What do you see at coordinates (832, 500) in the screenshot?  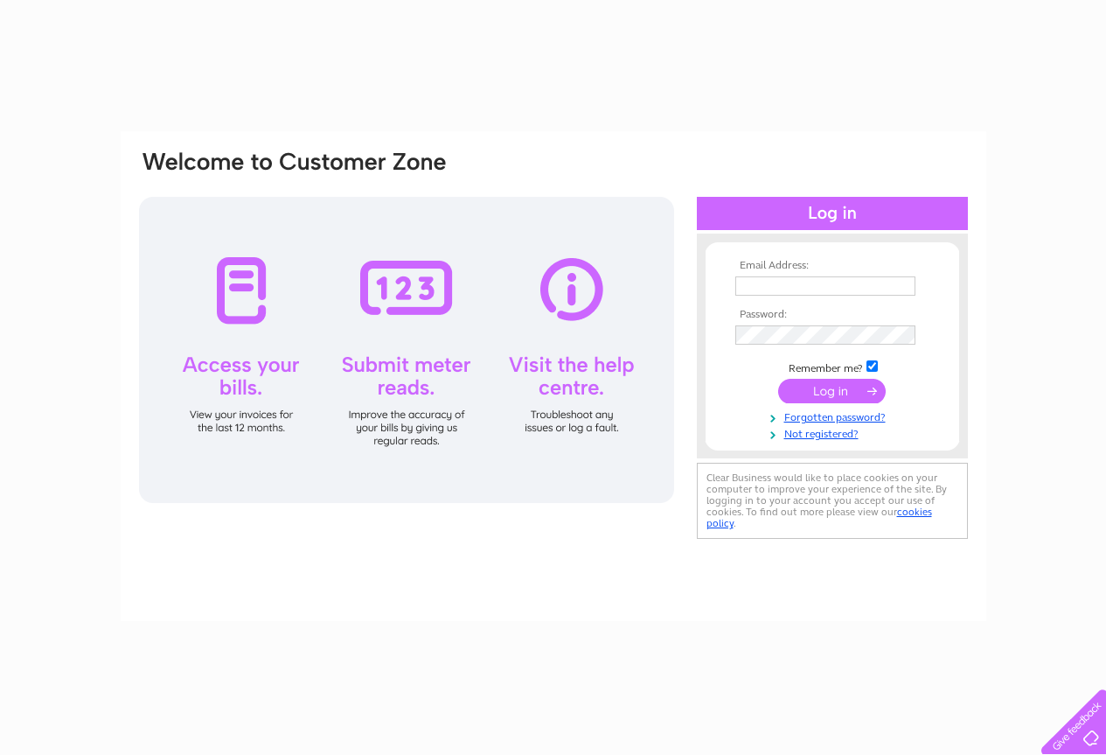 I see `div: Clear Business would like to place cookies on your computer to improve your experience of the sit...` at bounding box center [832, 500].